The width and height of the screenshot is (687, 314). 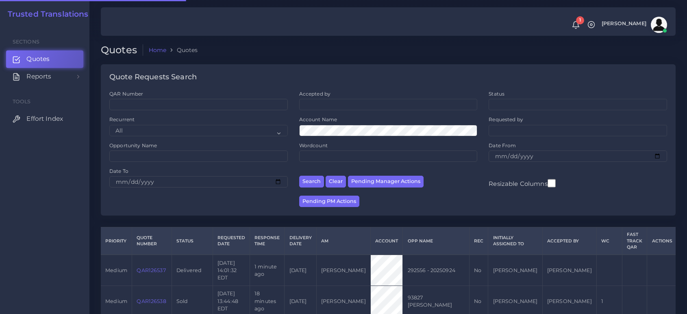 What do you see at coordinates (119, 171) in the screenshot?
I see `label: Date To` at bounding box center [119, 171].